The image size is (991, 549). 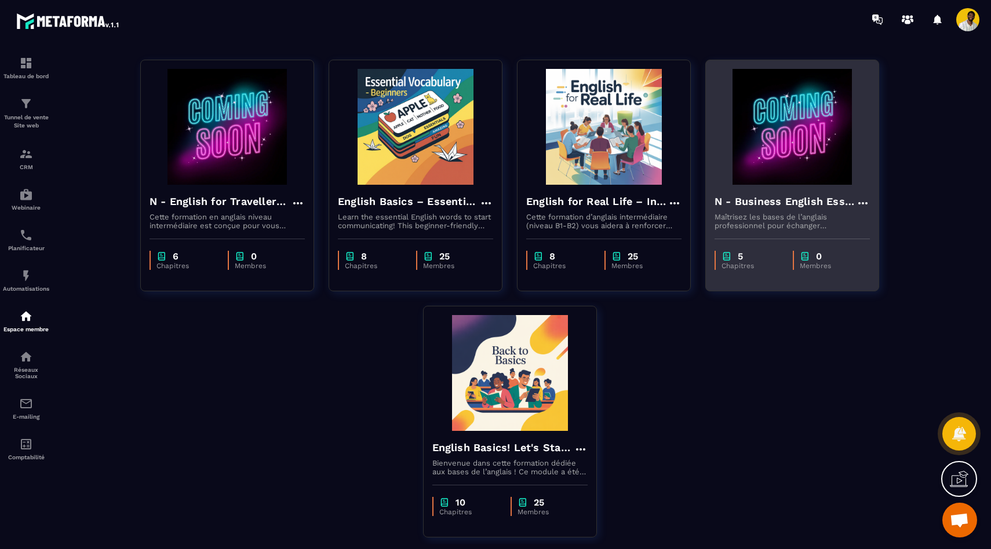 What do you see at coordinates (26, 199) in the screenshot?
I see `a: automationsautomationsWebinaire` at bounding box center [26, 199].